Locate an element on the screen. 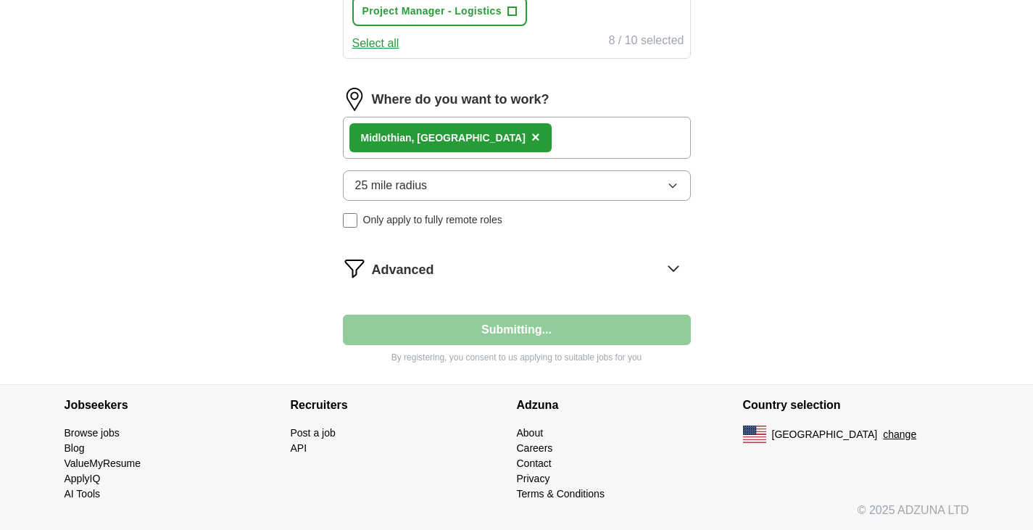 The image size is (1033, 530). span: Project Manager - Logistics is located at coordinates (432, 11).